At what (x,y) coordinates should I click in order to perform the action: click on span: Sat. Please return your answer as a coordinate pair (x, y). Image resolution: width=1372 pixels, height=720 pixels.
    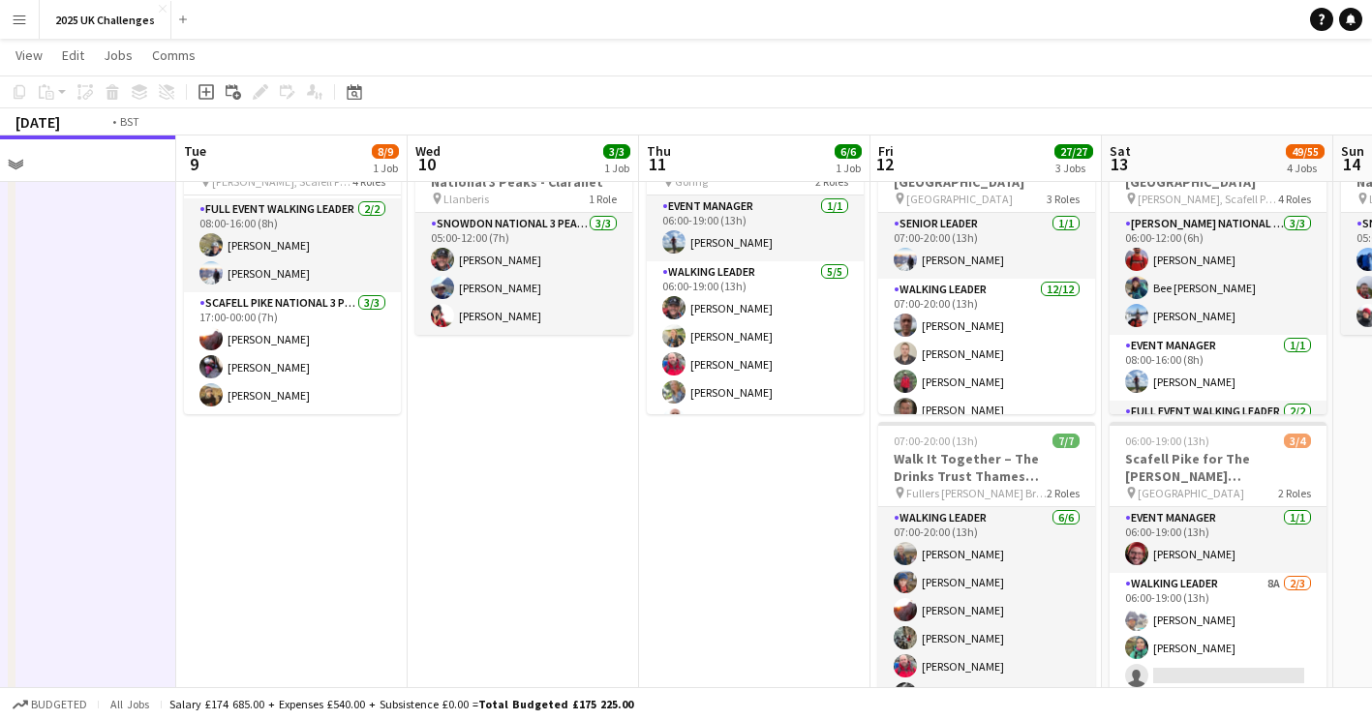
    Looking at the image, I should click on (1120, 151).